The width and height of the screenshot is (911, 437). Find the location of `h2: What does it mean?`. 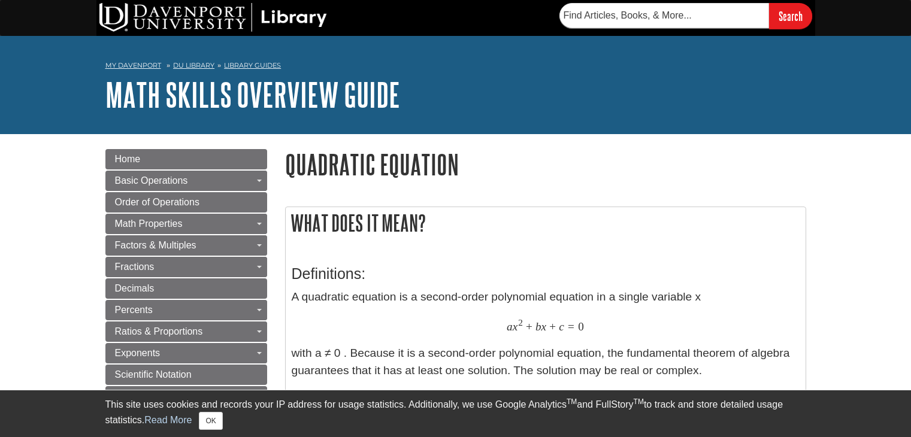

h2: What does it mean? is located at coordinates (545, 223).